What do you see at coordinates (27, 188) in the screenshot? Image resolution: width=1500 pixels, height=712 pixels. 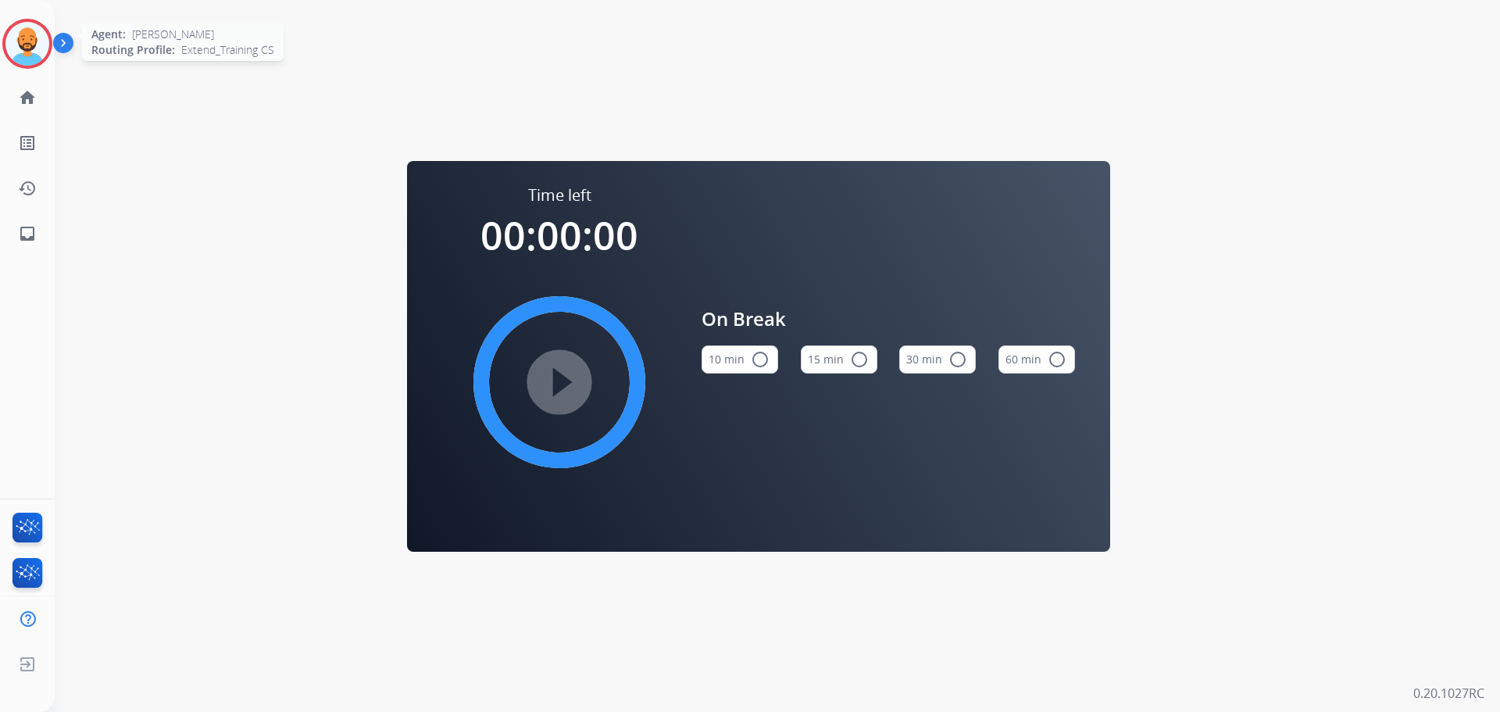 I see `mat-icon: history` at bounding box center [27, 188].